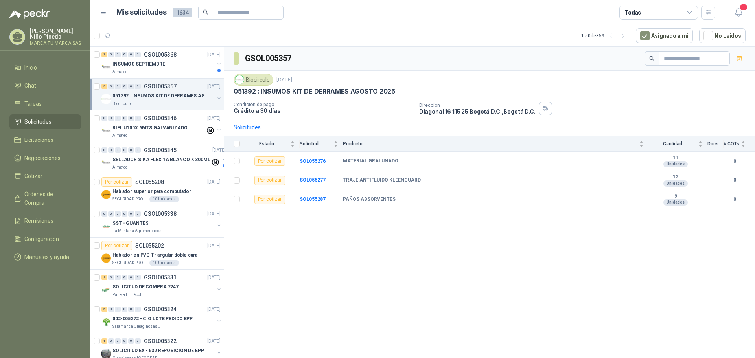  What do you see at coordinates (142, 12) in the screenshot?
I see `h1: Mis solicitudes` at bounding box center [142, 12].